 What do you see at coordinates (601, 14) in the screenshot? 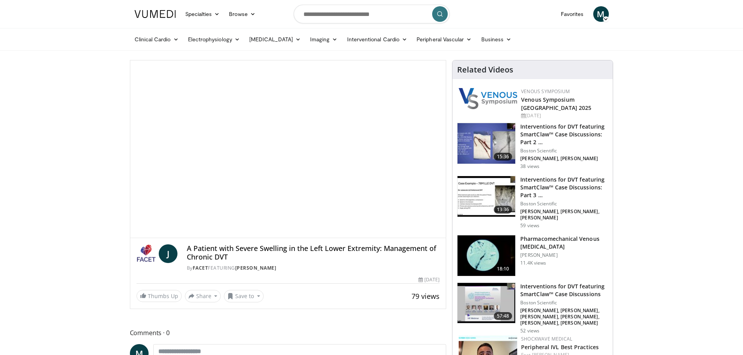
I see `span: M` at bounding box center [601, 14].